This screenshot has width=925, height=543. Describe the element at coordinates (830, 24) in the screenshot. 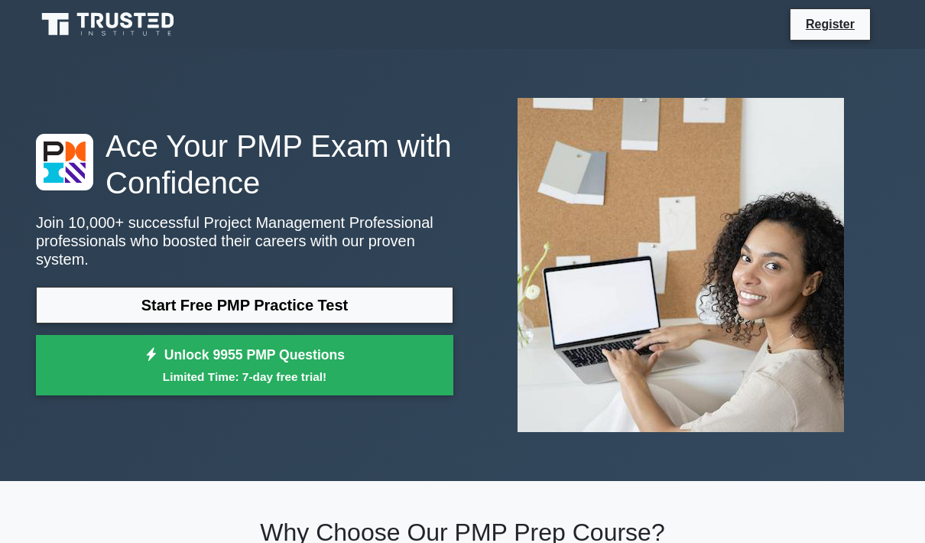

I see `a: Register` at that location.